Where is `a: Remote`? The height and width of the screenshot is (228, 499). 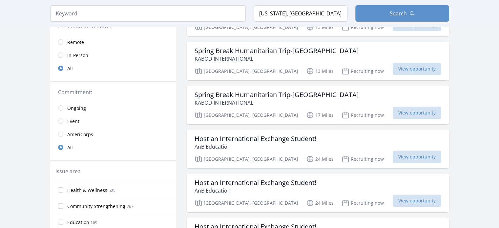
a: Remote is located at coordinates (113, 42).